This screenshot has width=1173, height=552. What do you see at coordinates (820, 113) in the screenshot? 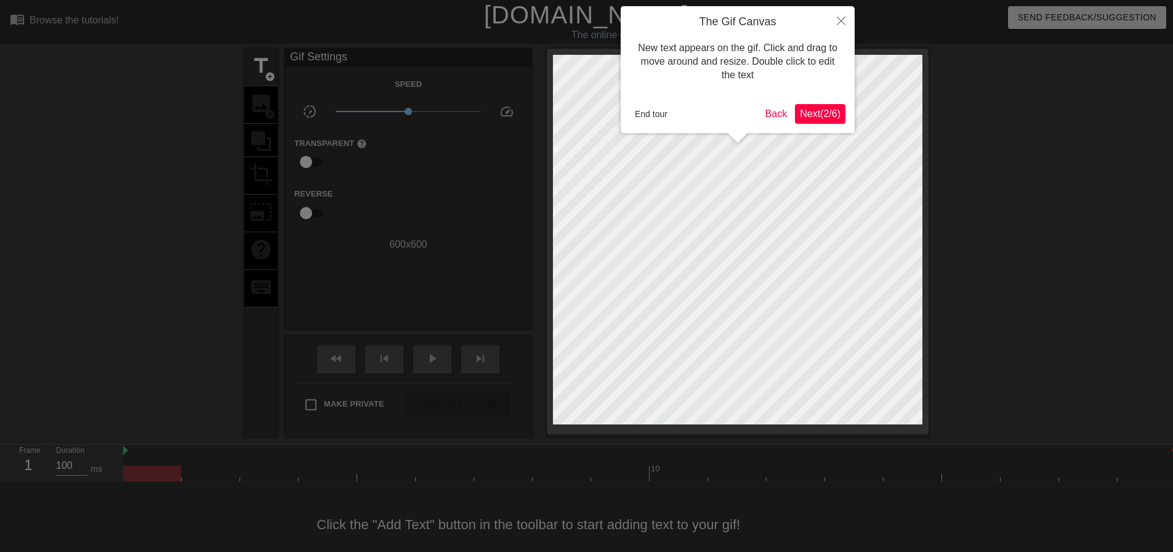
I see `span: Next ( 2 / 6 )` at bounding box center [820, 113].